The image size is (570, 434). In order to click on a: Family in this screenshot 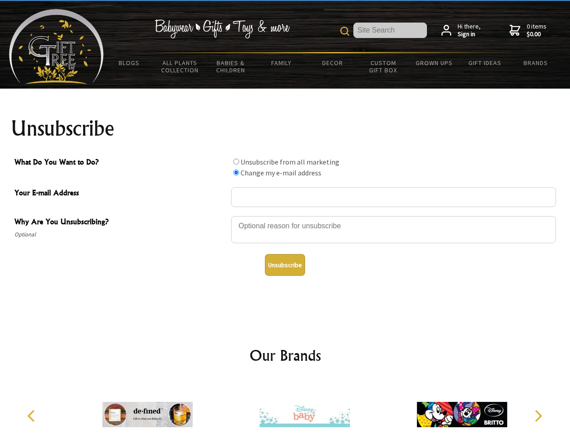, I will do `click(282, 63)`.